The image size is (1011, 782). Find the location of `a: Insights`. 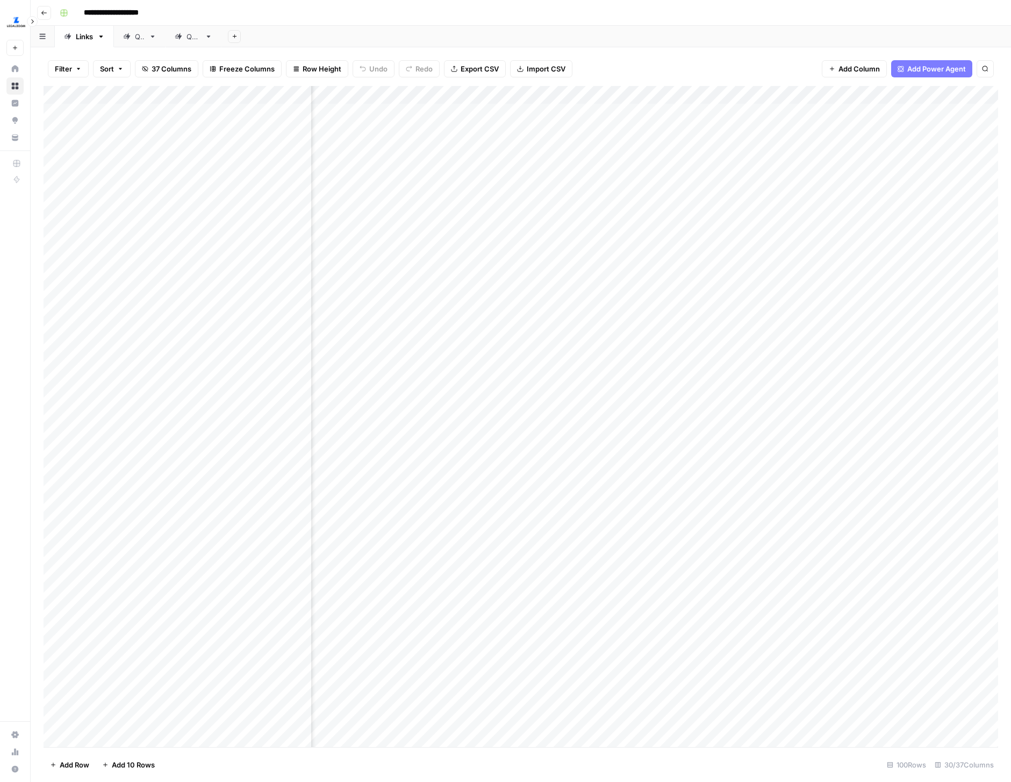

a: Insights is located at coordinates (15, 103).